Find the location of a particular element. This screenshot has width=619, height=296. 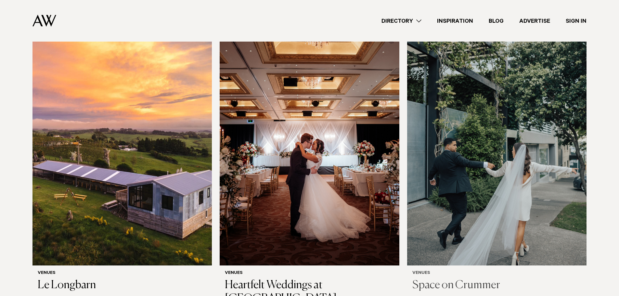

a: Inspiration is located at coordinates (455, 21).